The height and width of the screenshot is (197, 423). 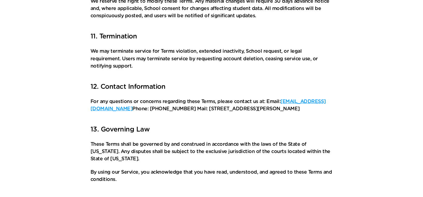 What do you see at coordinates (211, 175) in the screenshot?
I see `p: By using our Service, you acknowledge that you have read, understood, and agreed to these Terms a...` at bounding box center [211, 175].